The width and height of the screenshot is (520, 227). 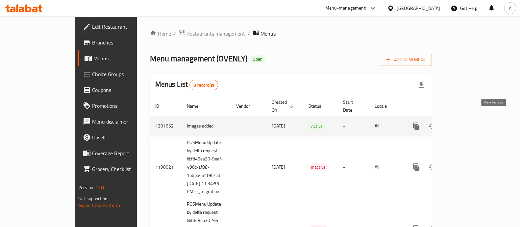 I want to click on span: 3 record(s), so click(x=204, y=85).